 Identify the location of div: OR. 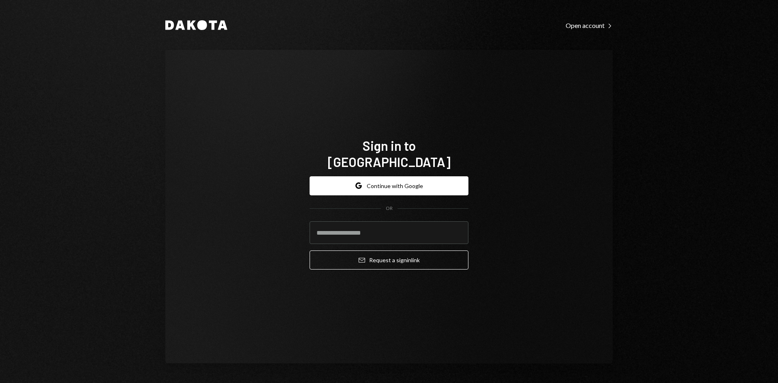
(389, 208).